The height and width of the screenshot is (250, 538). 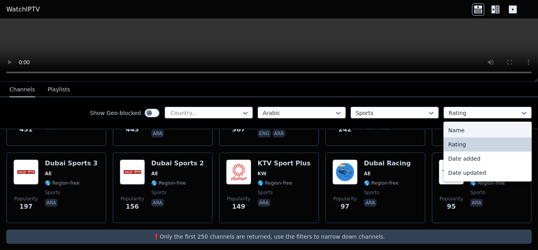 What do you see at coordinates (132, 172) in the screenshot?
I see `img: Dubai Sports 2` at bounding box center [132, 172].